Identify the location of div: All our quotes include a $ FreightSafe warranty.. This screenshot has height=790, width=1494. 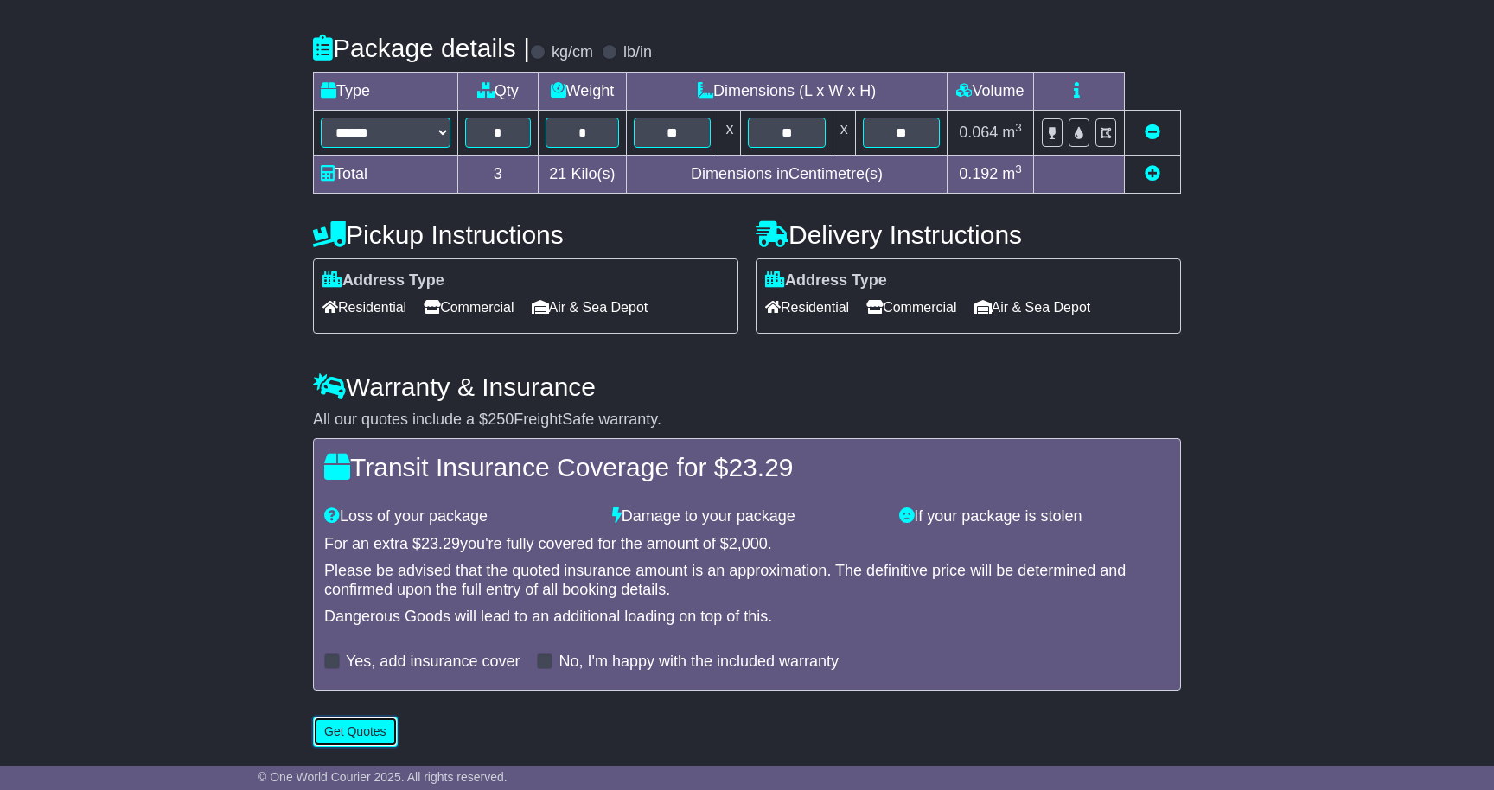
(747, 420).